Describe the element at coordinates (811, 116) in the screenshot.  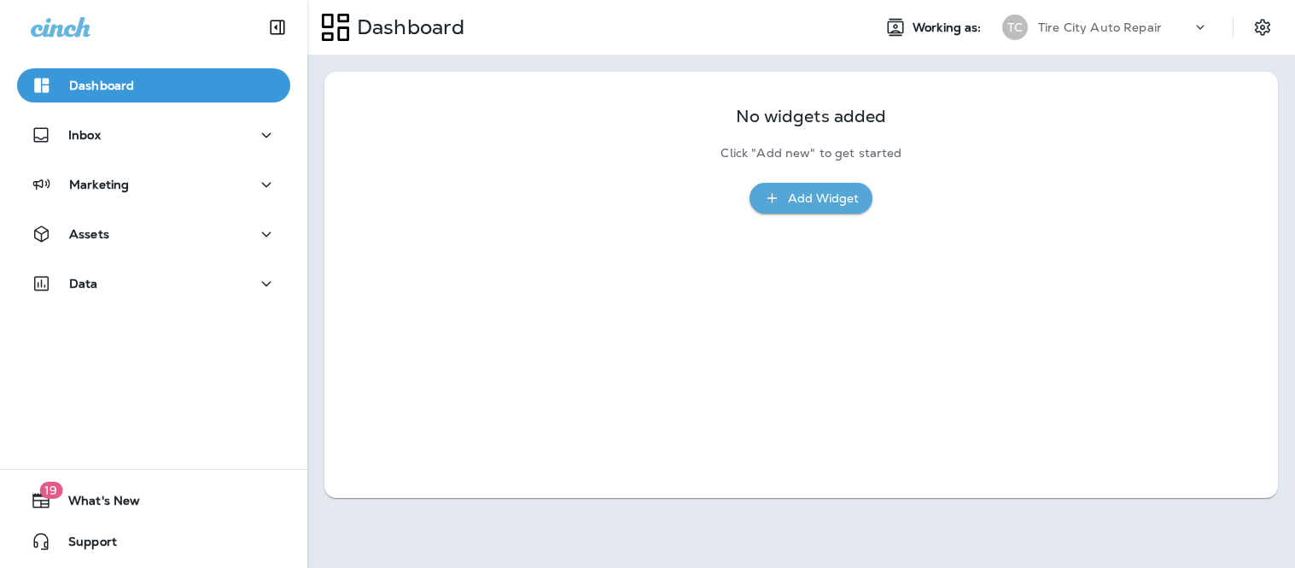
I see `p: No widgets added` at that location.